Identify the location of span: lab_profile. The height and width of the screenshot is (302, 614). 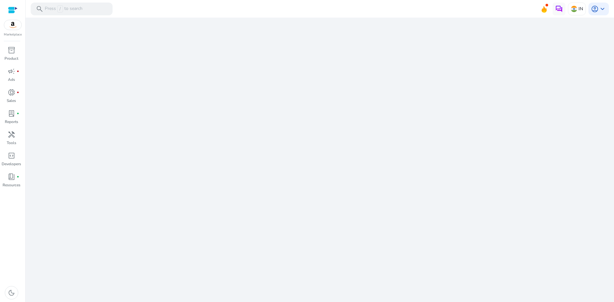
(12, 113).